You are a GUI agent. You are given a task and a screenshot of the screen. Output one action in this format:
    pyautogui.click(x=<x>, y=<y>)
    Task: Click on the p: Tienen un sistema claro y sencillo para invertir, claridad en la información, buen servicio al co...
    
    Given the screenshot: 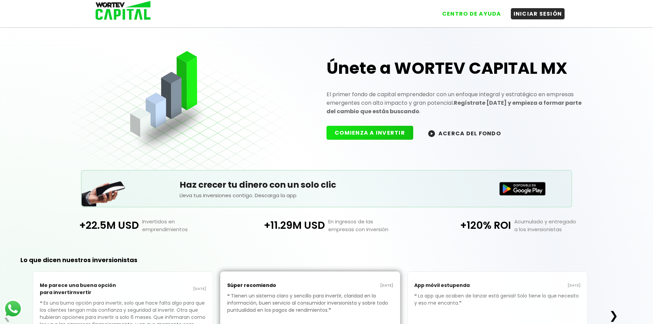 What is the action you would take?
    pyautogui.click(x=310, y=308)
    